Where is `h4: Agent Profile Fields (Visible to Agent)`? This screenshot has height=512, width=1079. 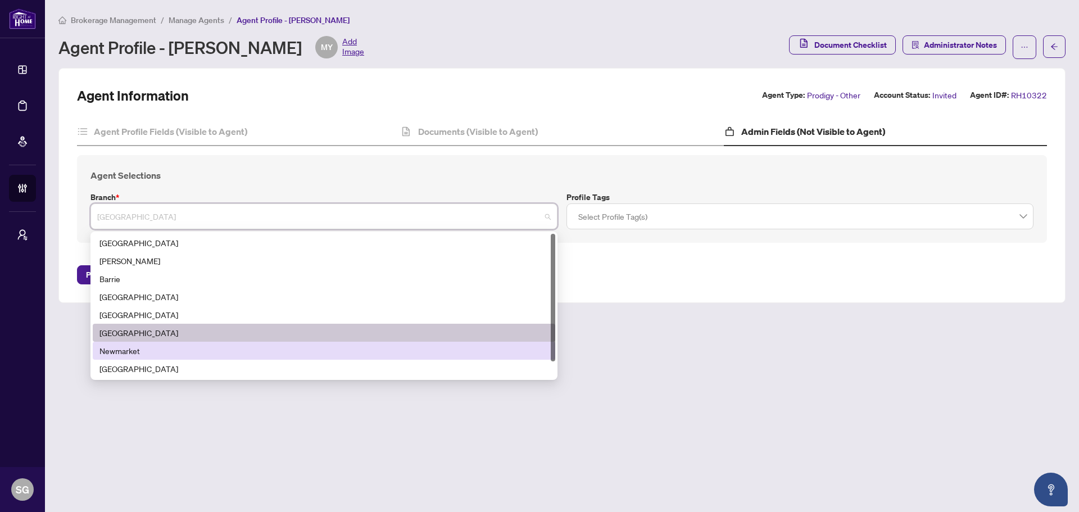
h4: Agent Profile Fields (Visible to Agent) is located at coordinates (170, 132).